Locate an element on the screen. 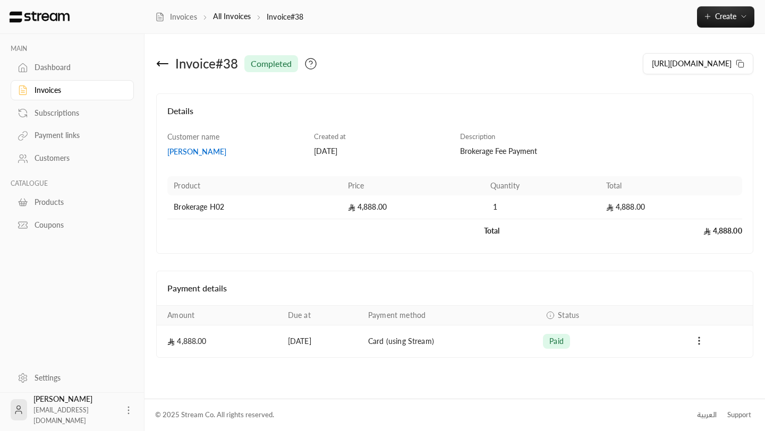 This screenshot has width=765, height=431. span: completed is located at coordinates (271, 64).